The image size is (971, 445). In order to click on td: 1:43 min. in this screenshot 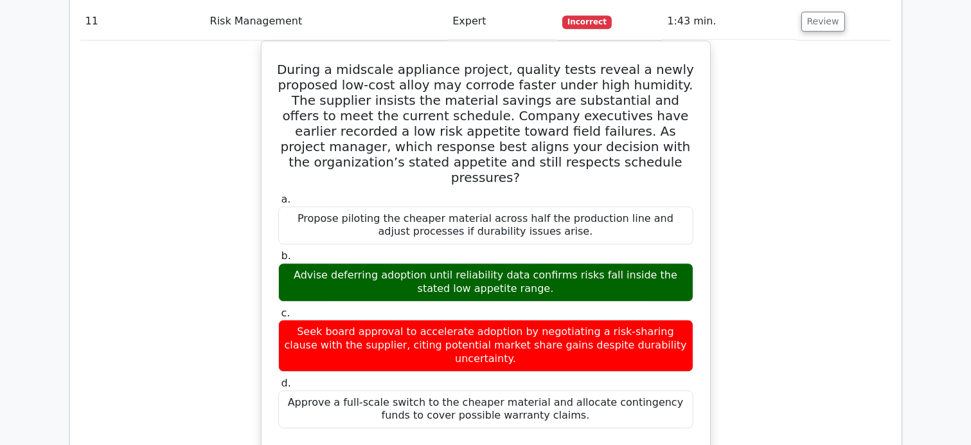, I will do `click(729, 21)`.